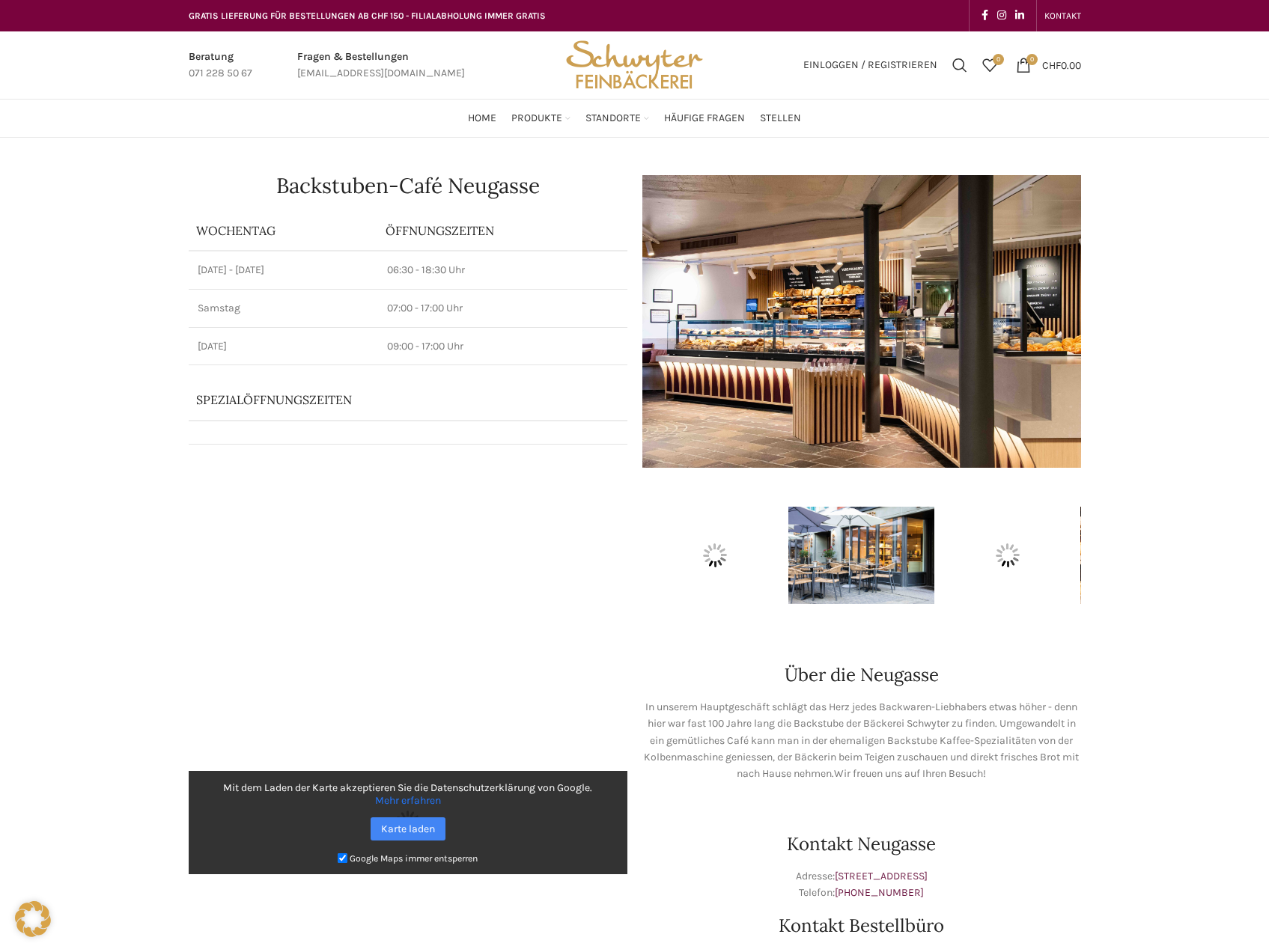  Describe the element at coordinates (634, 65) in the screenshot. I see `img: Bäckerei Schwyter` at that location.